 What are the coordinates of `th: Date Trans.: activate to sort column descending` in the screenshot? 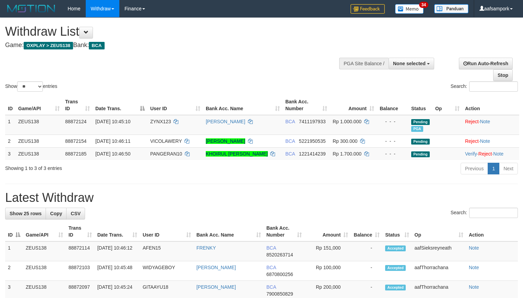 It's located at (120, 105).